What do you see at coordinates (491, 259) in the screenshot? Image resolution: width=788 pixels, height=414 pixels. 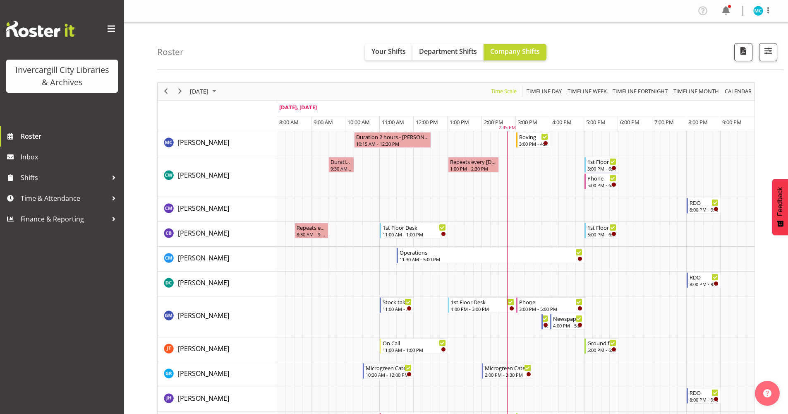 I see `div: 11:30 AM - 5:00 PM` at bounding box center [491, 259].